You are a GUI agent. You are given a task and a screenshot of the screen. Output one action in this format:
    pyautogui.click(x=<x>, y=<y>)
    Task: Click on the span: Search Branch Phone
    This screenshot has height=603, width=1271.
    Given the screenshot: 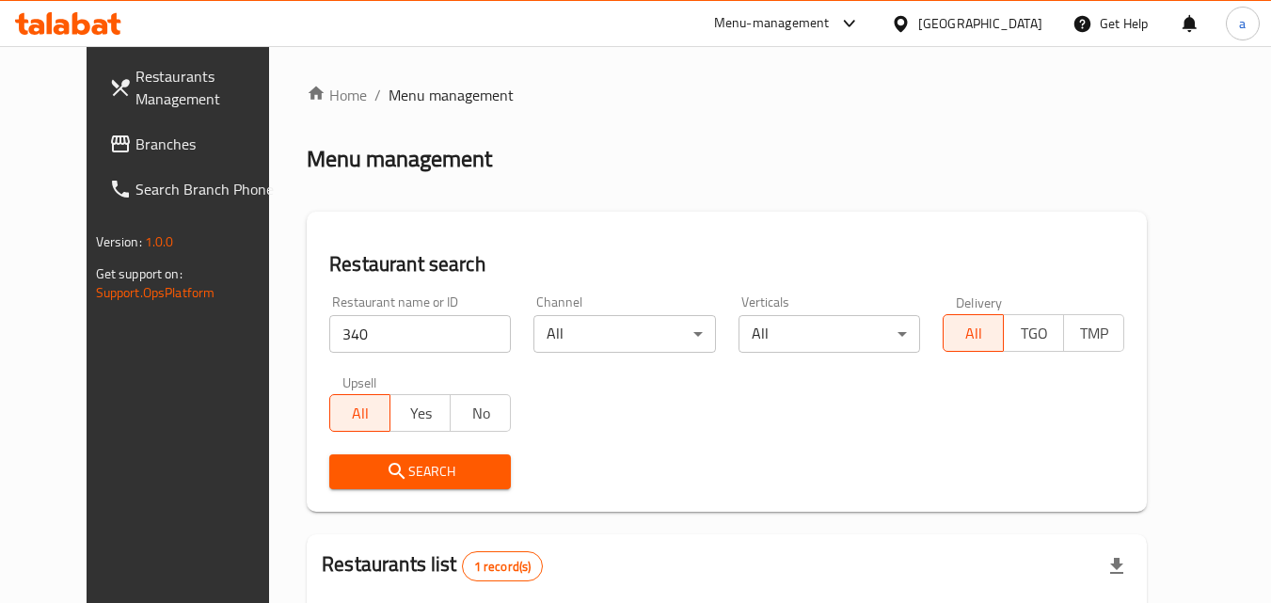 What is the action you would take?
    pyautogui.click(x=210, y=189)
    